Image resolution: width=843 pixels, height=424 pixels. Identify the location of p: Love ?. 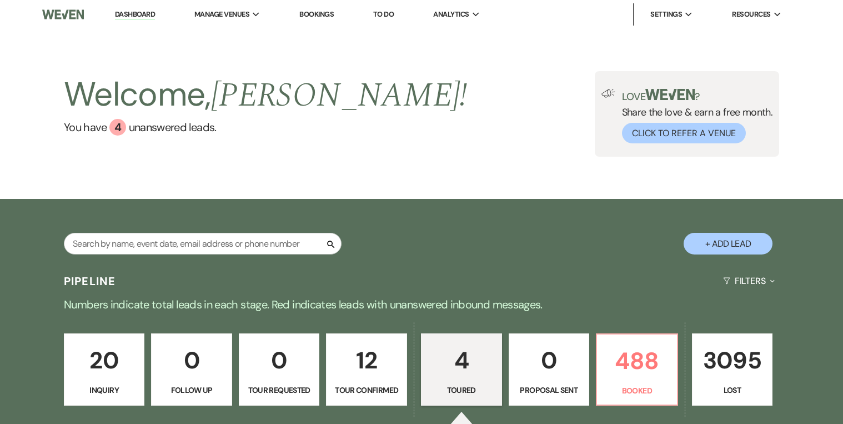
(698, 95).